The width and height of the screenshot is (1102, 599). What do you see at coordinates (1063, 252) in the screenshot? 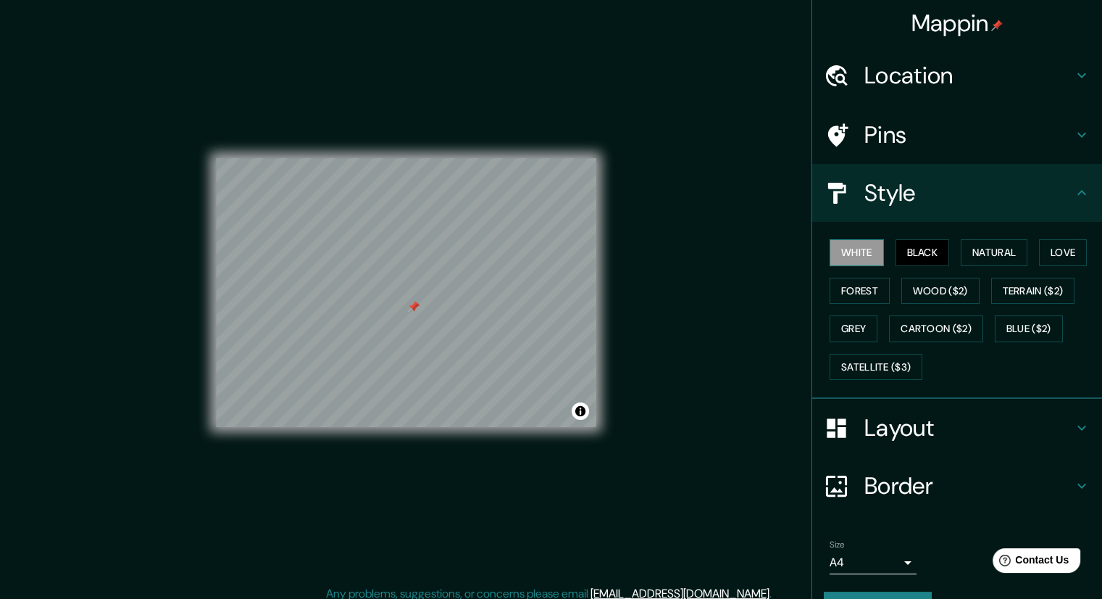
I see `button: Love` at bounding box center [1063, 252].